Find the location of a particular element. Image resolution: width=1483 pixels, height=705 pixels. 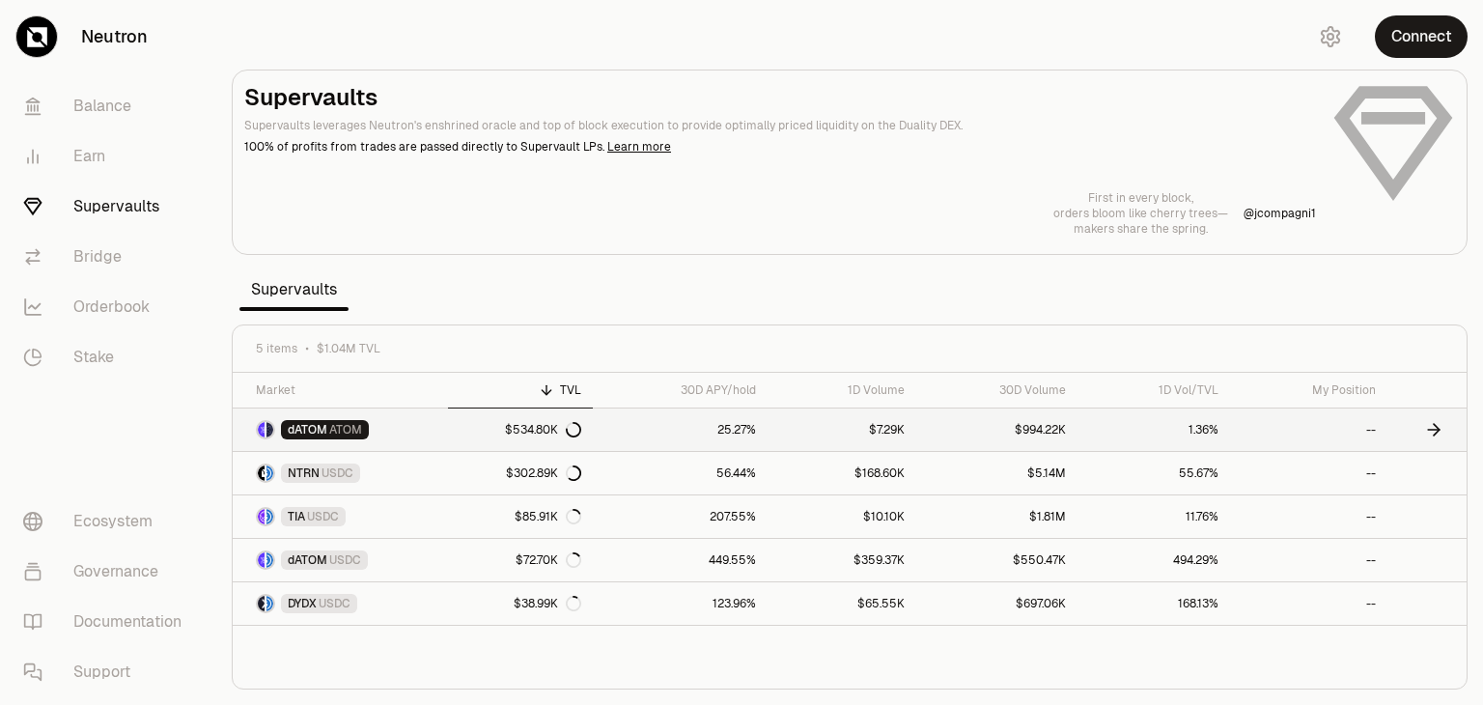

a: $5.14M is located at coordinates (997, 473).